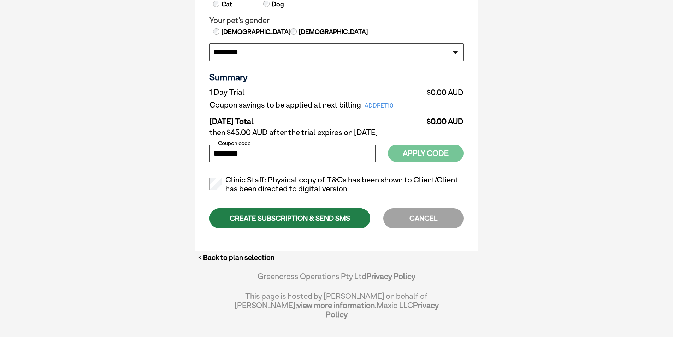 Image resolution: width=673 pixels, height=337 pixels. I want to click on input: Clinic Staff: Physical copy of T&Cs has been shown to Client/Client has been directed to digital ..., so click(216, 183).